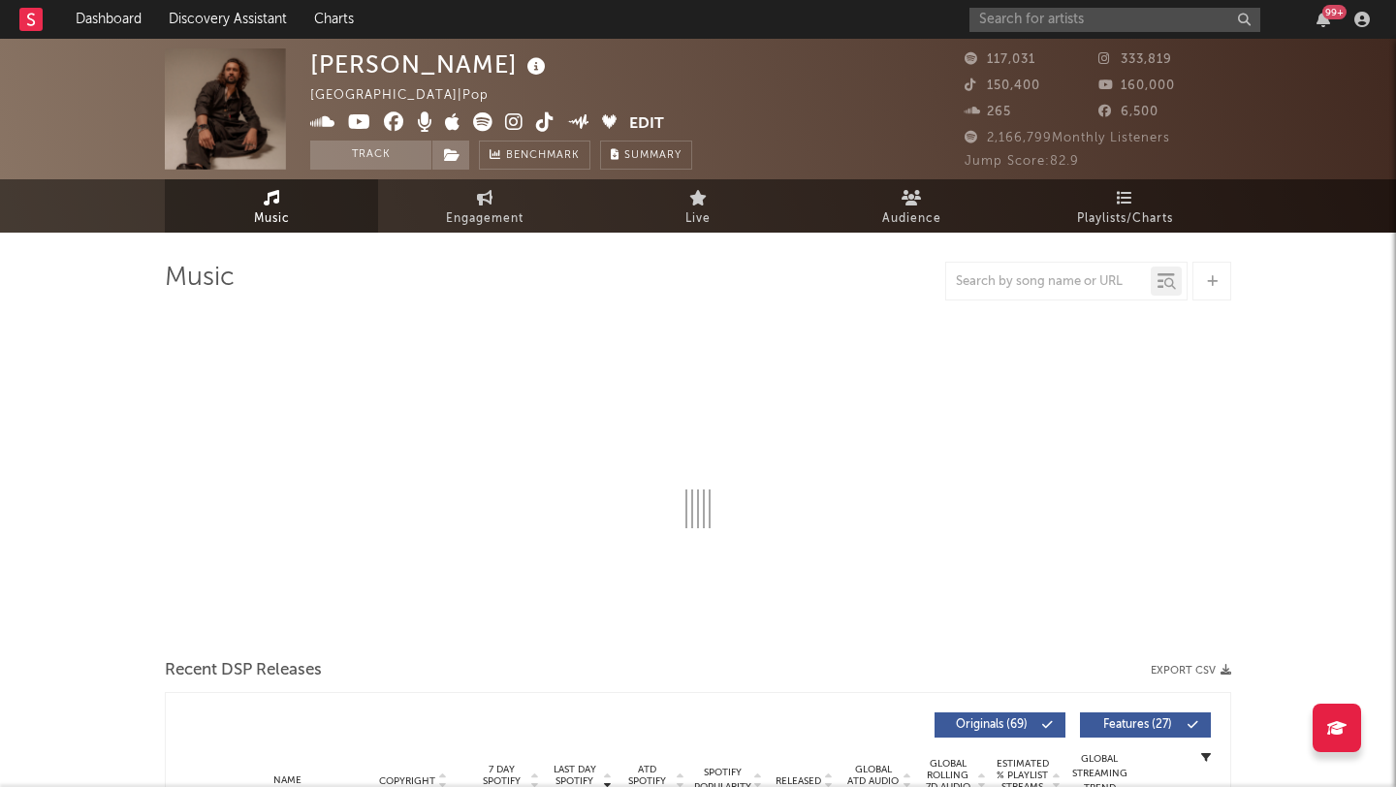  I want to click on a: Live, so click(698, 206).